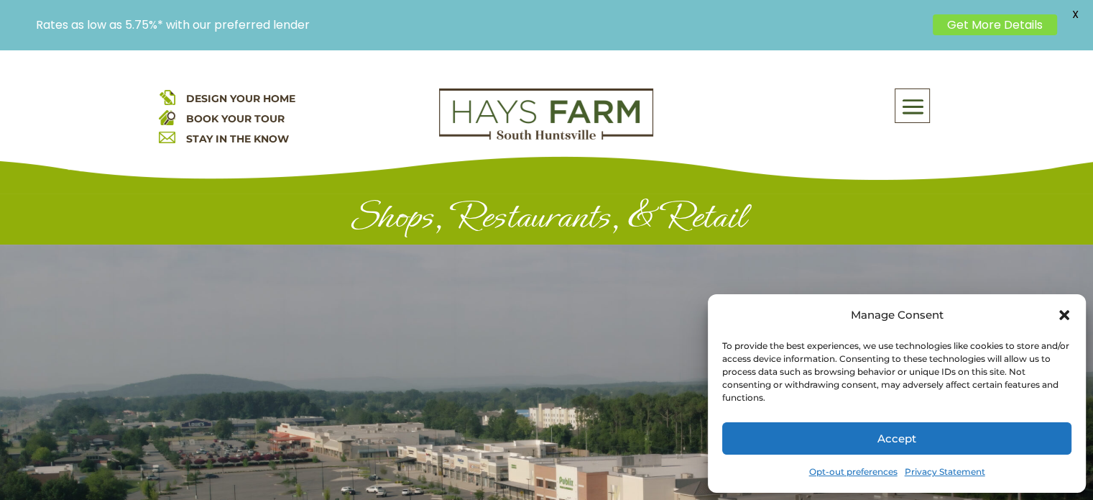 The image size is (1093, 500). I want to click on a: hays farm homes huntsville development, so click(546, 137).